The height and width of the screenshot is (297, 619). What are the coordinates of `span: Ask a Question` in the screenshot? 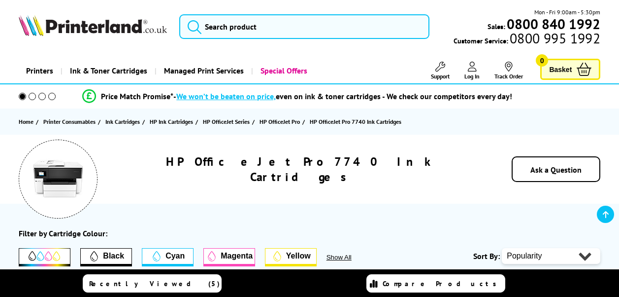 It's located at (556, 170).